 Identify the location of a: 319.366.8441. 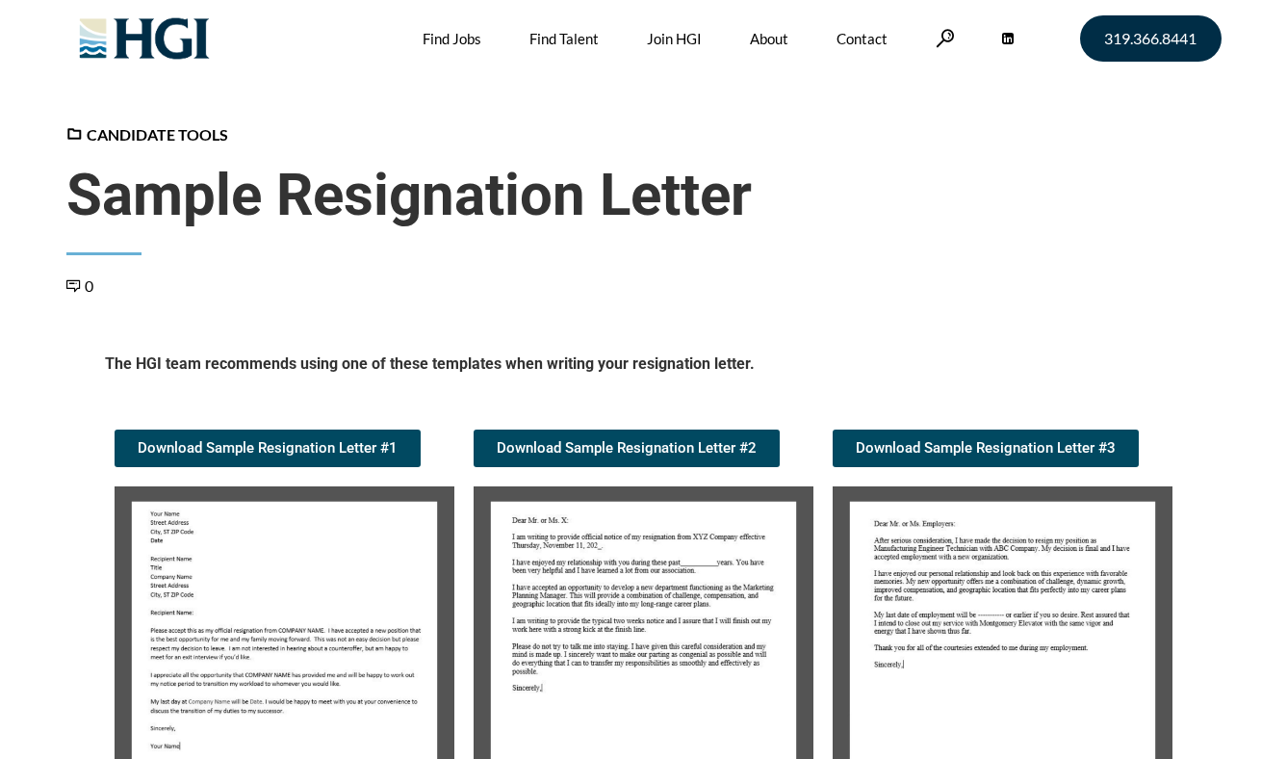
(1151, 39).